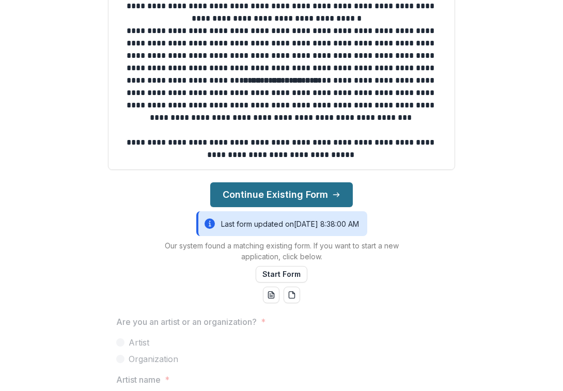 The image size is (563, 391). Describe the element at coordinates (271, 295) in the screenshot. I see `button: word-download` at that location.